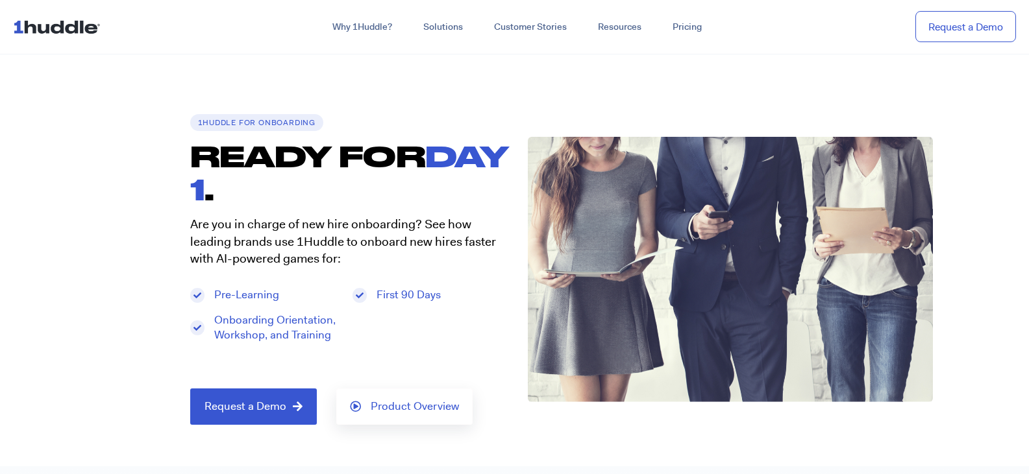 This screenshot has height=474, width=1029. Describe the element at coordinates (404, 407) in the screenshot. I see `a: Product Overview` at that location.